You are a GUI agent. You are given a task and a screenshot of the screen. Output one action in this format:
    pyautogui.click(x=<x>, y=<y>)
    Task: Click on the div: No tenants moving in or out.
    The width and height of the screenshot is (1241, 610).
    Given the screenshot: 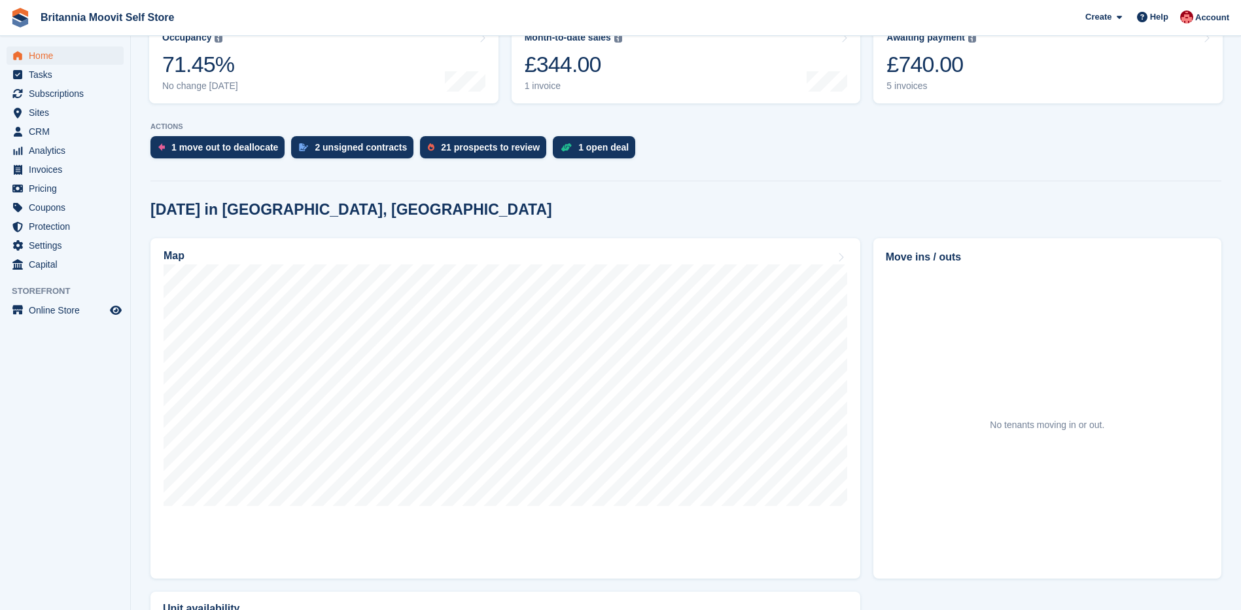 What is the action you would take?
    pyautogui.click(x=1046, y=424)
    